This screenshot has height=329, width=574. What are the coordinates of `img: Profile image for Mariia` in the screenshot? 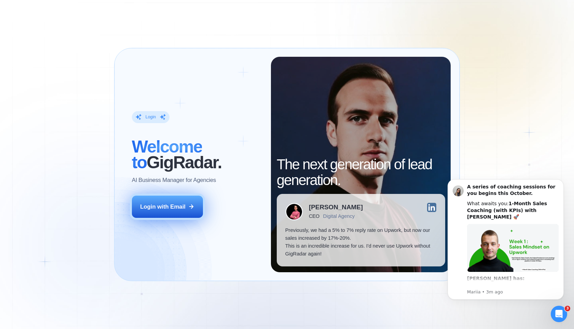 It's located at (21, 20).